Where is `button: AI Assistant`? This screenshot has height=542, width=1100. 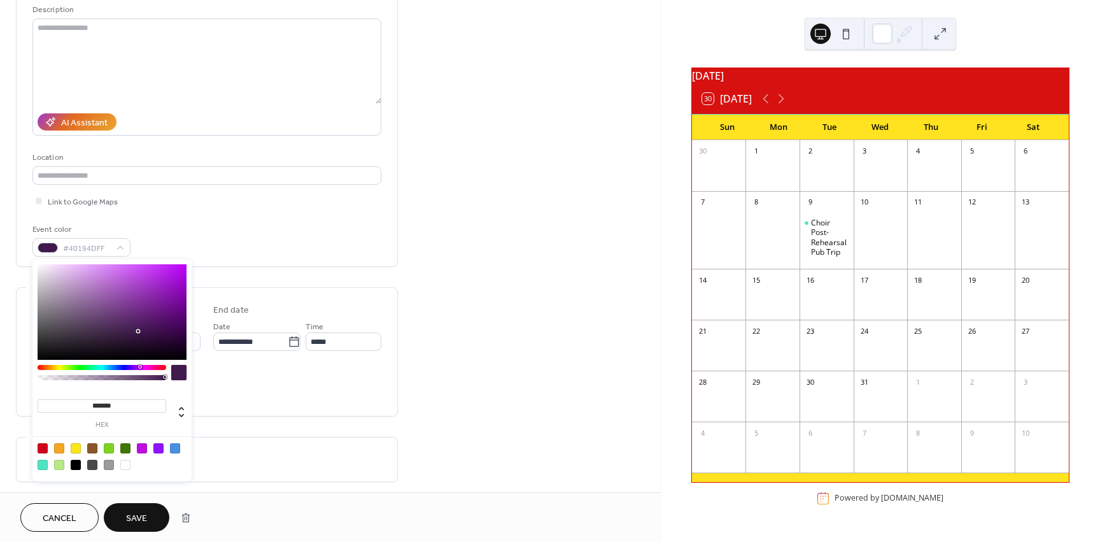 button: AI Assistant is located at coordinates (77, 122).